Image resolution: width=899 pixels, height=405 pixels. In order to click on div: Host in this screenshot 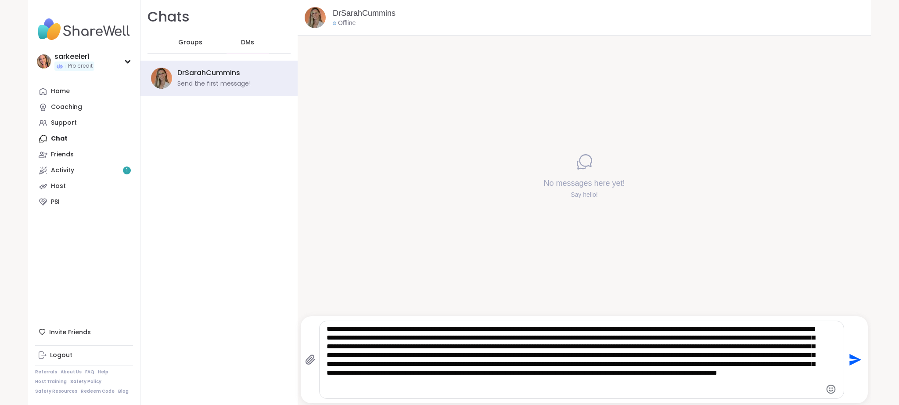, I will do `click(58, 186)`.